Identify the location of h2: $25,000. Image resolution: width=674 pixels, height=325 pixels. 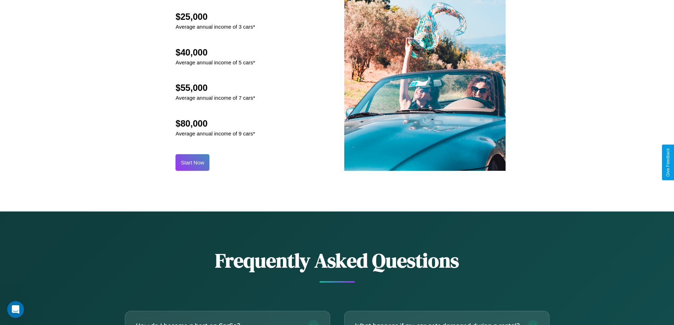
(215, 17).